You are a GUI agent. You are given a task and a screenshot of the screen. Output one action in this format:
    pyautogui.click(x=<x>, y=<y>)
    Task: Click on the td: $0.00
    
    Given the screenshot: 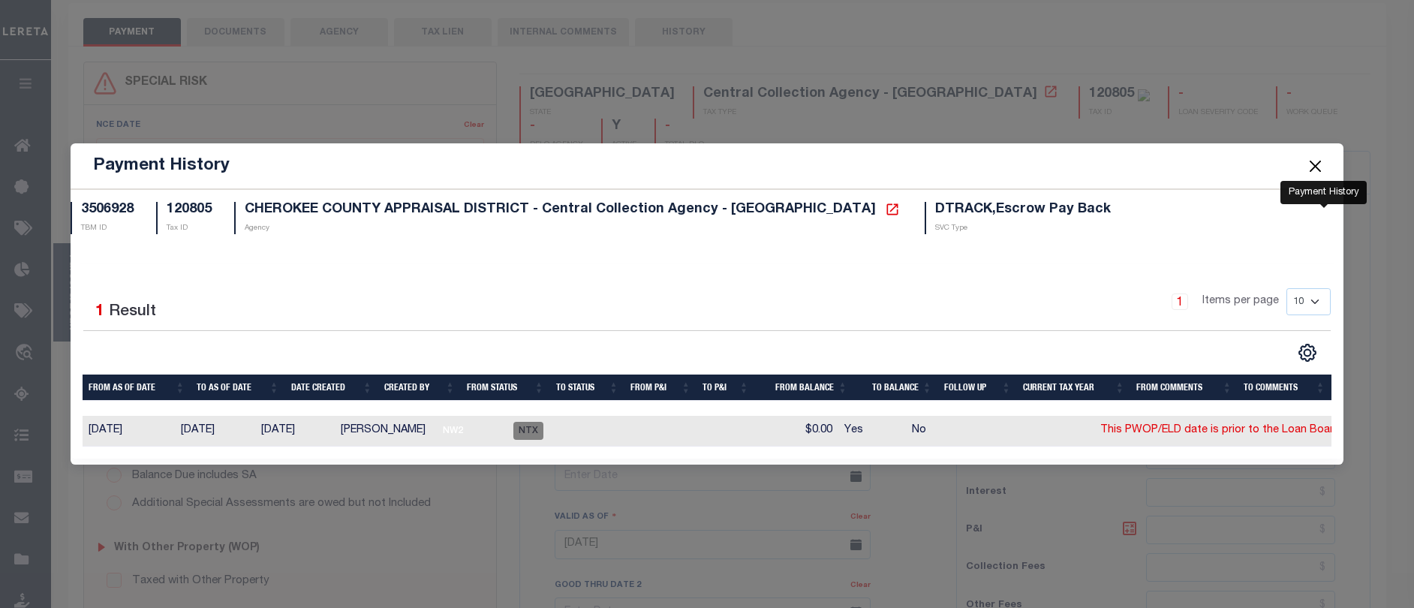 What is the action you would take?
    pyautogui.click(x=803, y=431)
    